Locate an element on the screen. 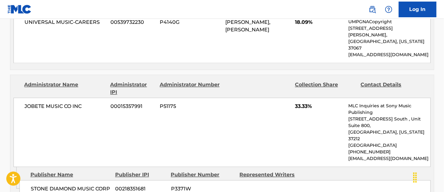  div: Administrator Number is located at coordinates (190, 89).